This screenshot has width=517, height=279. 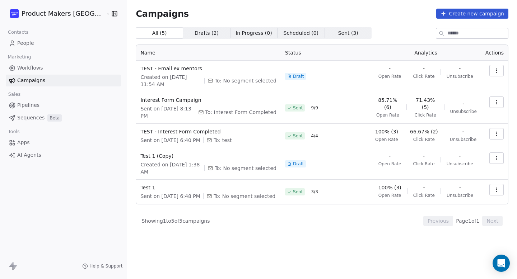 I want to click on span: People, so click(x=25, y=43).